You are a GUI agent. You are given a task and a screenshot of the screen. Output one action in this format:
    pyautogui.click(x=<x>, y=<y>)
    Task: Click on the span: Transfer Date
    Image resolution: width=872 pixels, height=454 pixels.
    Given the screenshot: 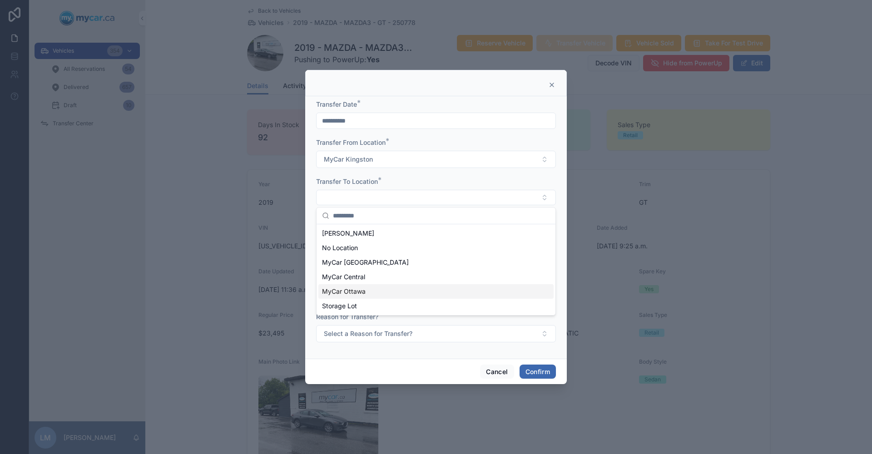 What is the action you would take?
    pyautogui.click(x=336, y=104)
    